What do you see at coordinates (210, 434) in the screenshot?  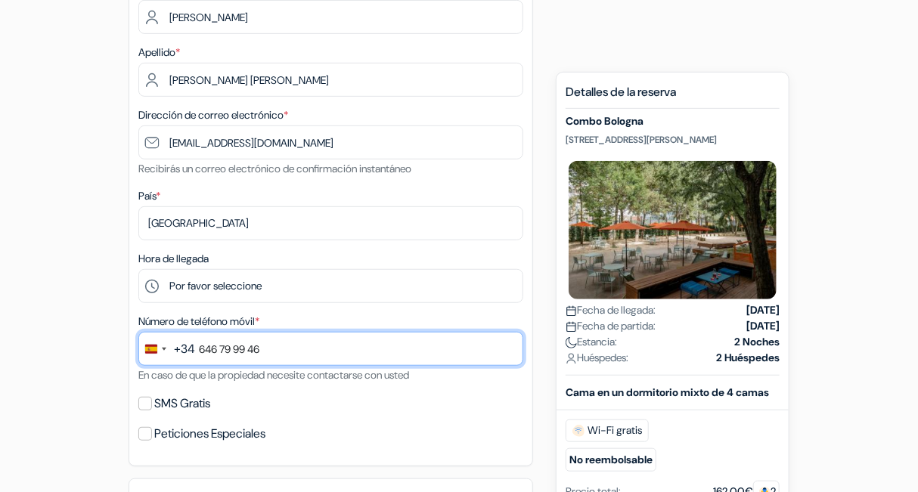 I see `label: Peticiones Especiales` at bounding box center [210, 434].